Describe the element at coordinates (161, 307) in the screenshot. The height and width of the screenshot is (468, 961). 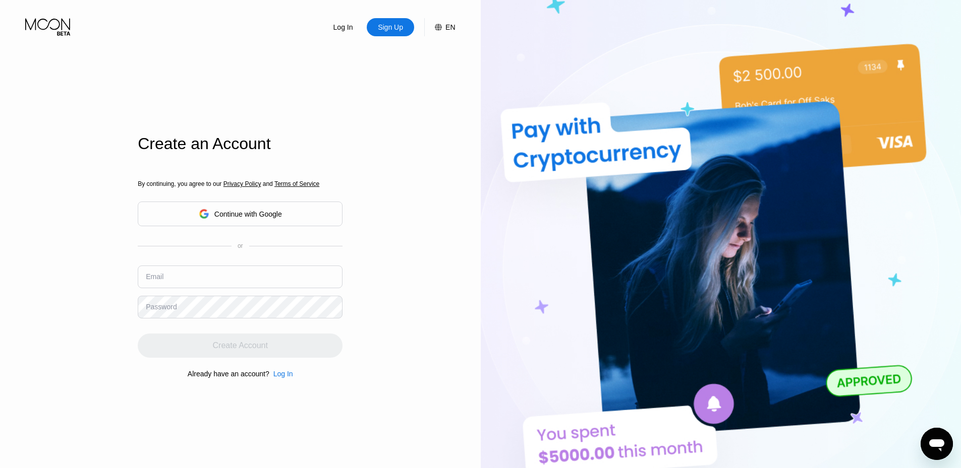
I see `div: Password` at that location.